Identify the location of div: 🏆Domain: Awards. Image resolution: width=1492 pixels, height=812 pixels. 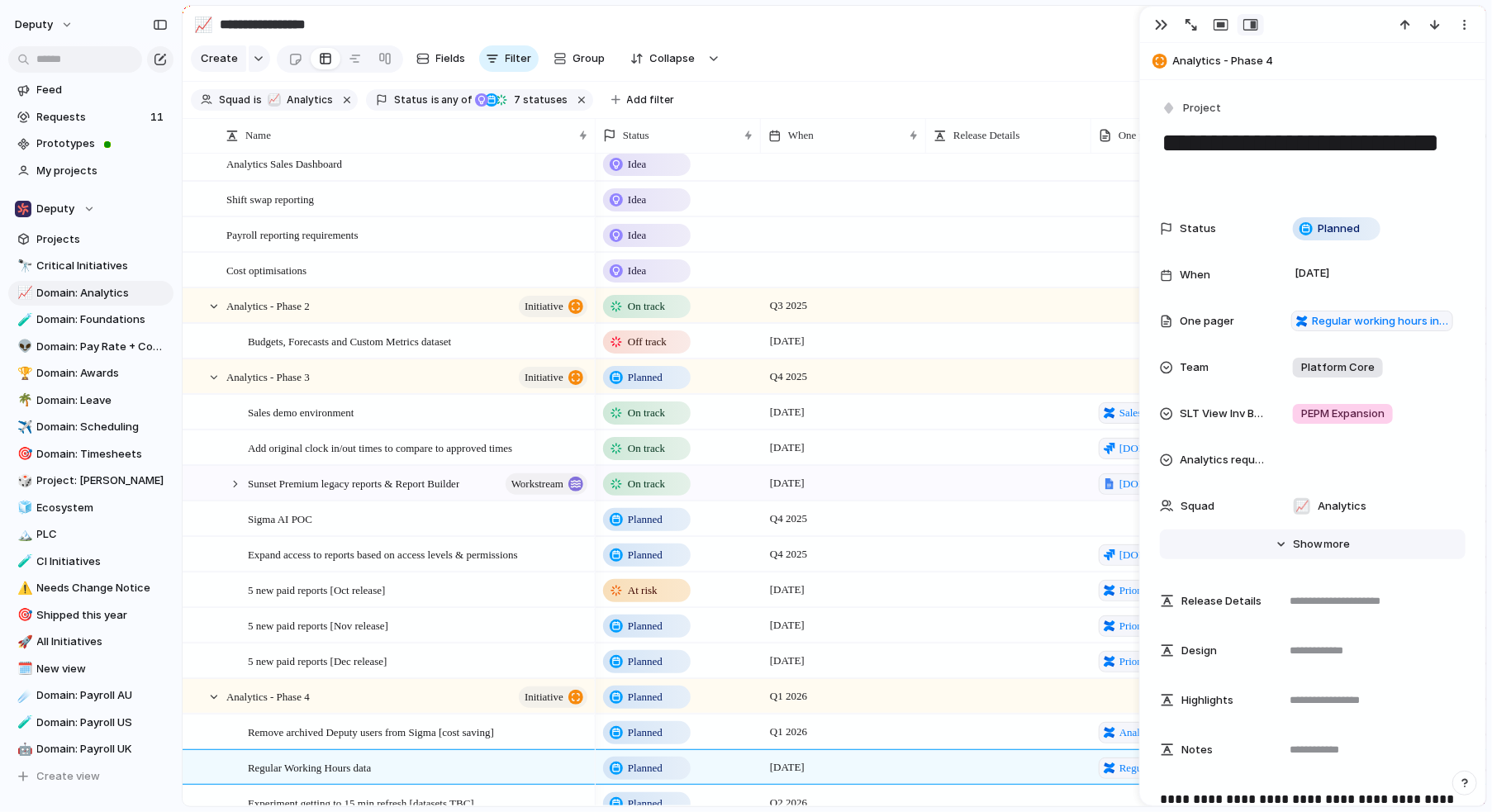
(91, 374).